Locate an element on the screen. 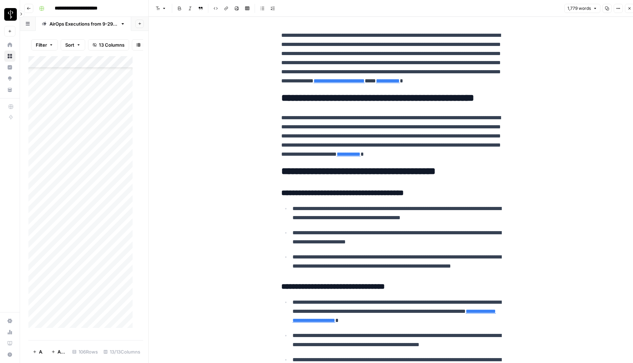  button: Freeze Columns is located at coordinates (158, 45).